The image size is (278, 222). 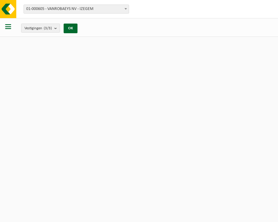 What do you see at coordinates (76, 9) in the screenshot?
I see `span: 01-000605 - VANROBAEYS NV - IZEGEM` at bounding box center [76, 9].